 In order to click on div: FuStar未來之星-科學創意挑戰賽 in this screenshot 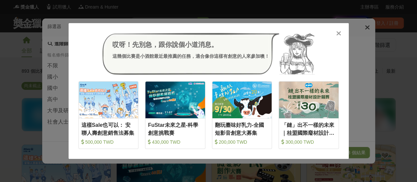, I will do `click(175, 128)`.